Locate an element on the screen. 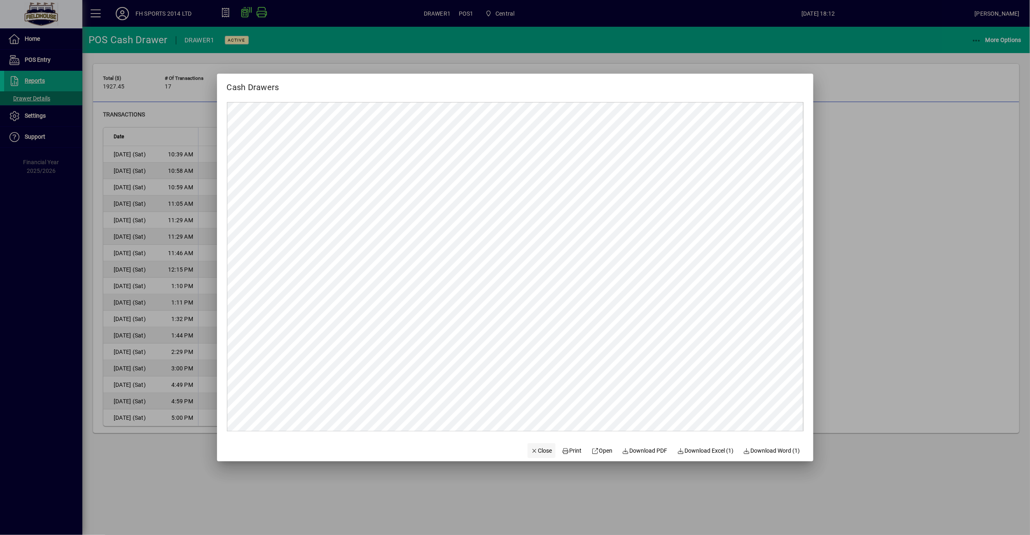  span: Close is located at coordinates (542, 451).